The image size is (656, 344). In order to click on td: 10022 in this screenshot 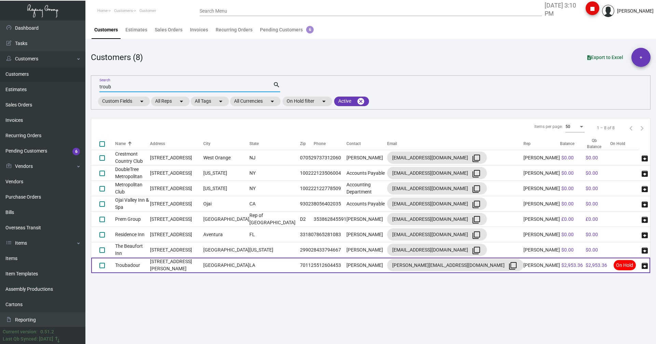, I will do `click(307, 173)`.